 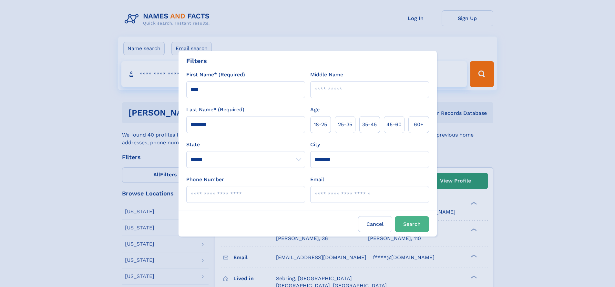 I want to click on label: First Name* (Required), so click(x=216, y=75).